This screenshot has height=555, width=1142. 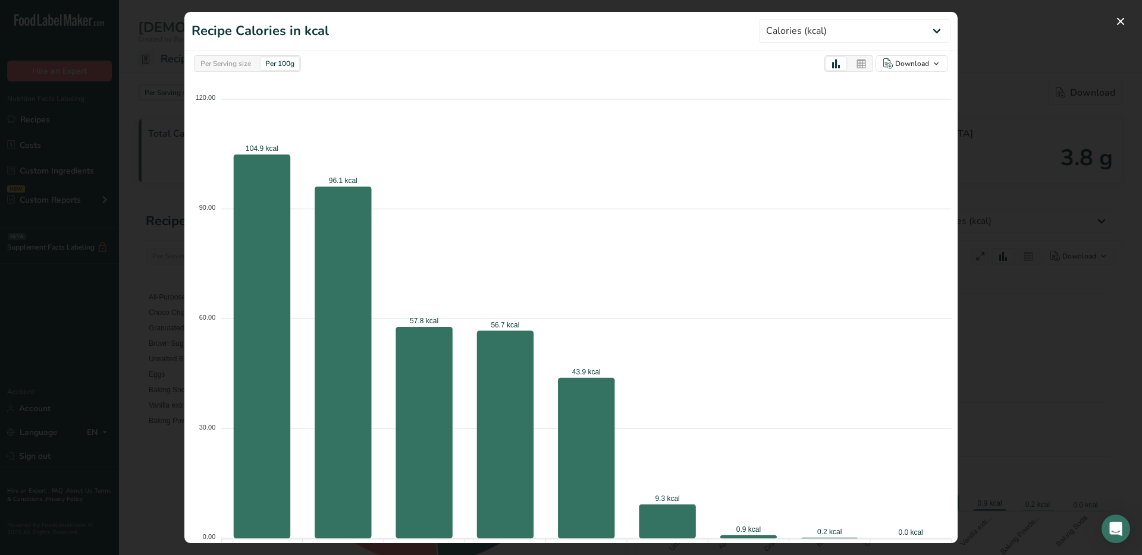 What do you see at coordinates (1115, 529) in the screenshot?
I see `div: Open Intercom Messenger` at bounding box center [1115, 529].